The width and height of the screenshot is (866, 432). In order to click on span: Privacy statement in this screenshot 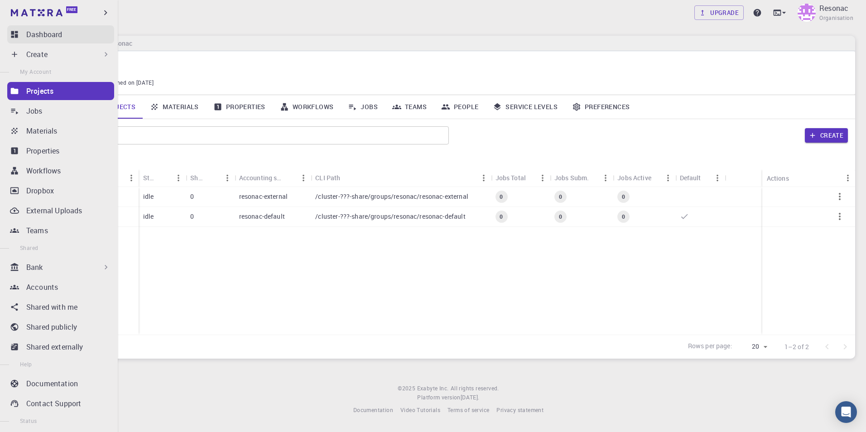, I will do `click(520, 410)`.